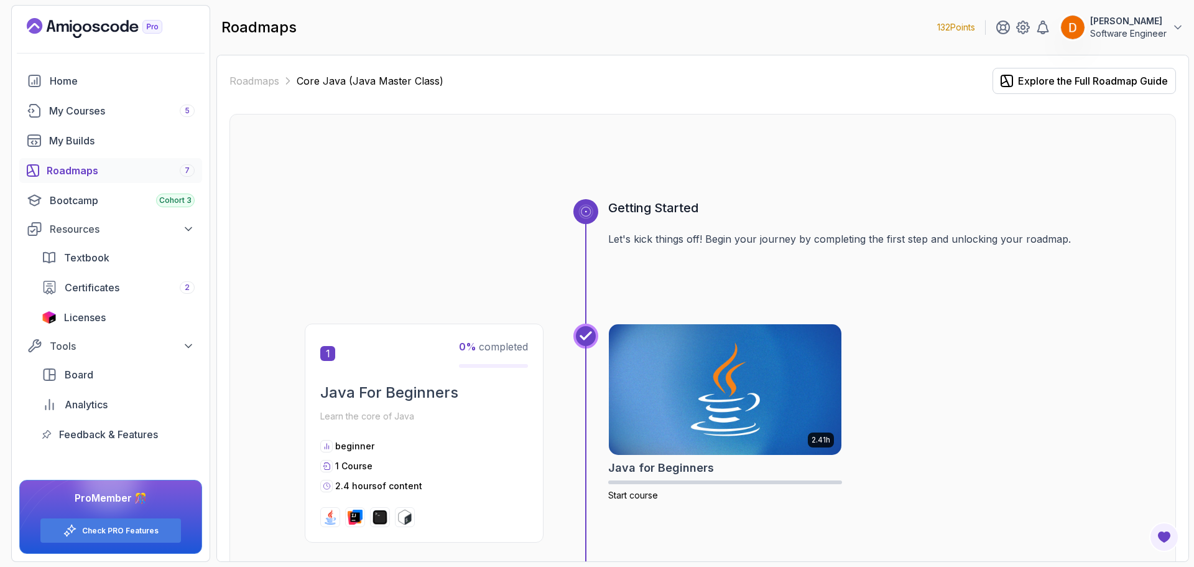  What do you see at coordinates (111, 111) in the screenshot?
I see `a: courses` at bounding box center [111, 111].